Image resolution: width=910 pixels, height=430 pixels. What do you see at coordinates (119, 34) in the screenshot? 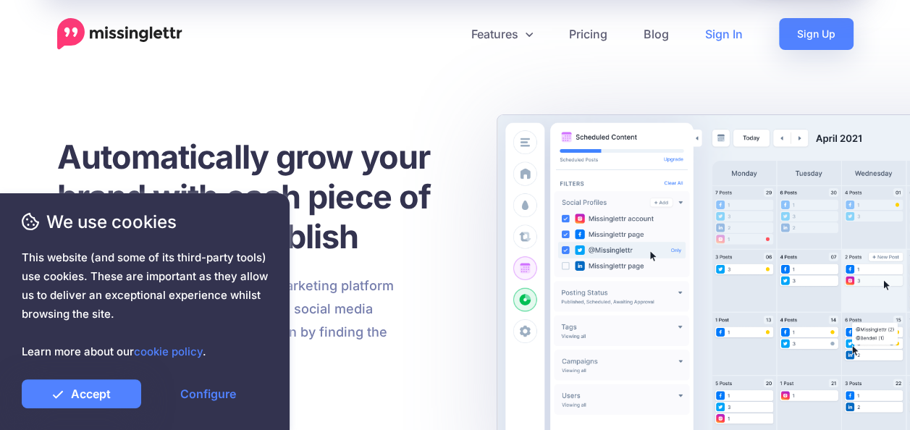
I see `a: Home` at bounding box center [119, 34].